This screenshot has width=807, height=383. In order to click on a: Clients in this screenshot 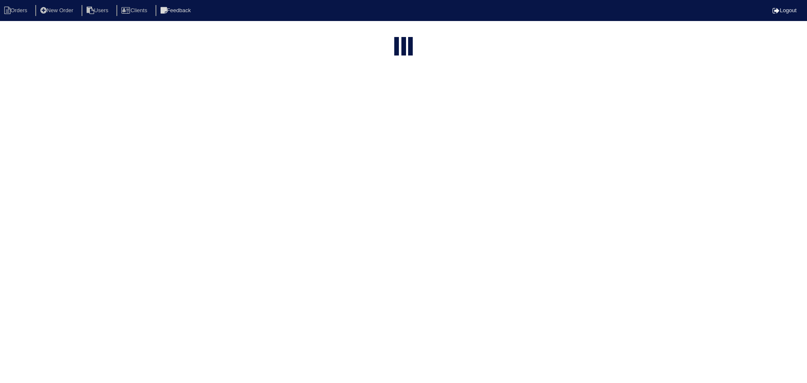, I will do `click(135, 10)`.